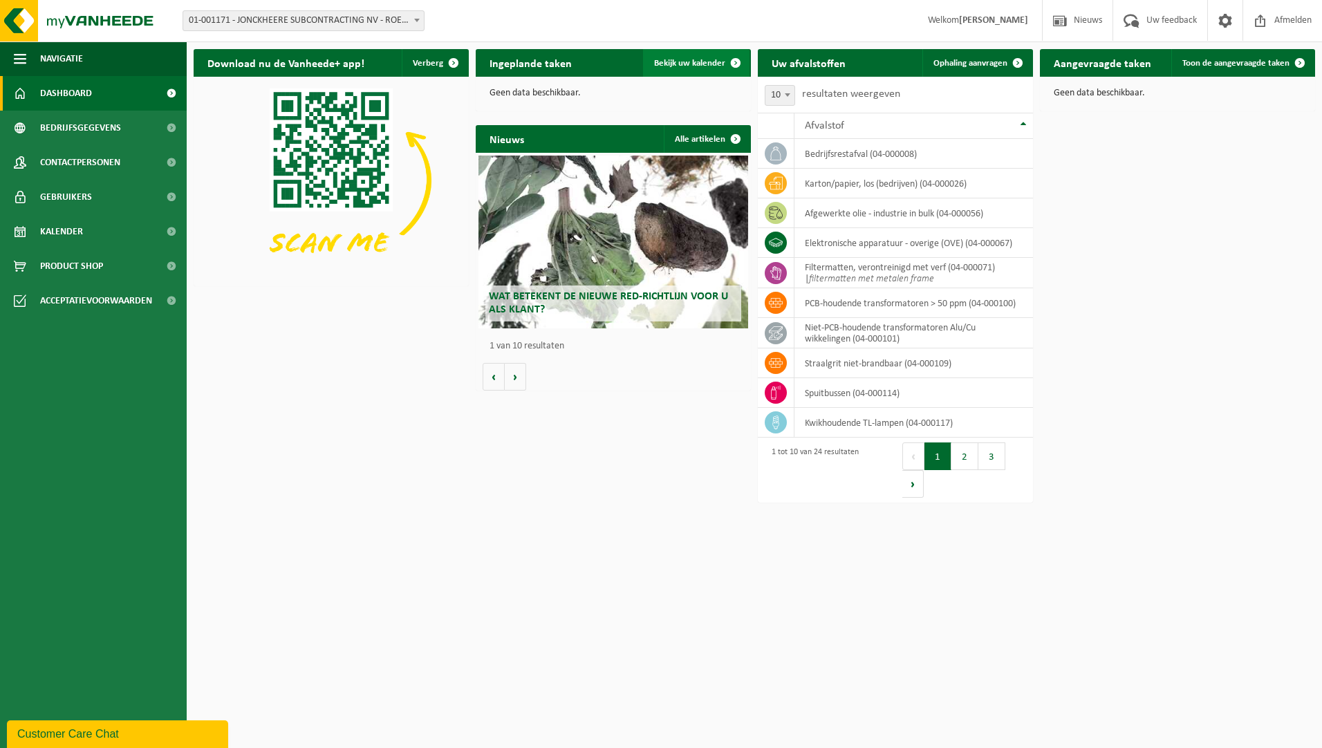 The width and height of the screenshot is (1322, 748). I want to click on span: Dashboard, so click(66, 93).